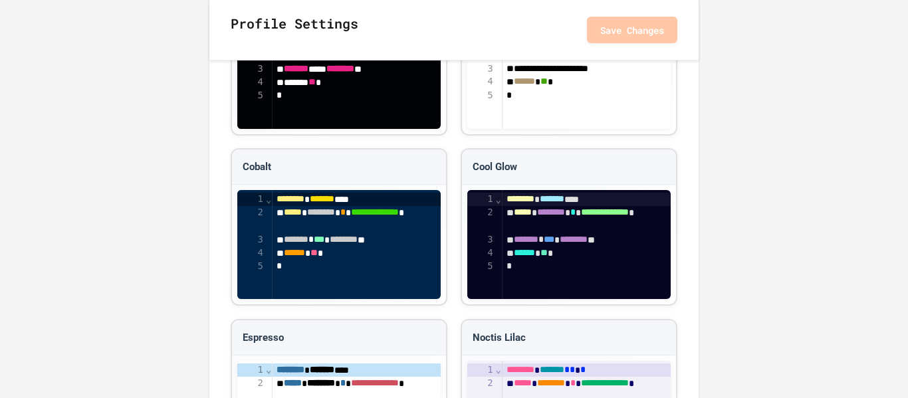  Describe the element at coordinates (632, 30) in the screenshot. I see `button: Save Changes` at that location.